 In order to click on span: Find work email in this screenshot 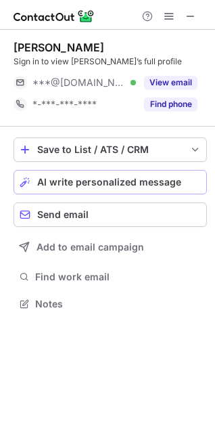, I will do `click(119, 277)`.